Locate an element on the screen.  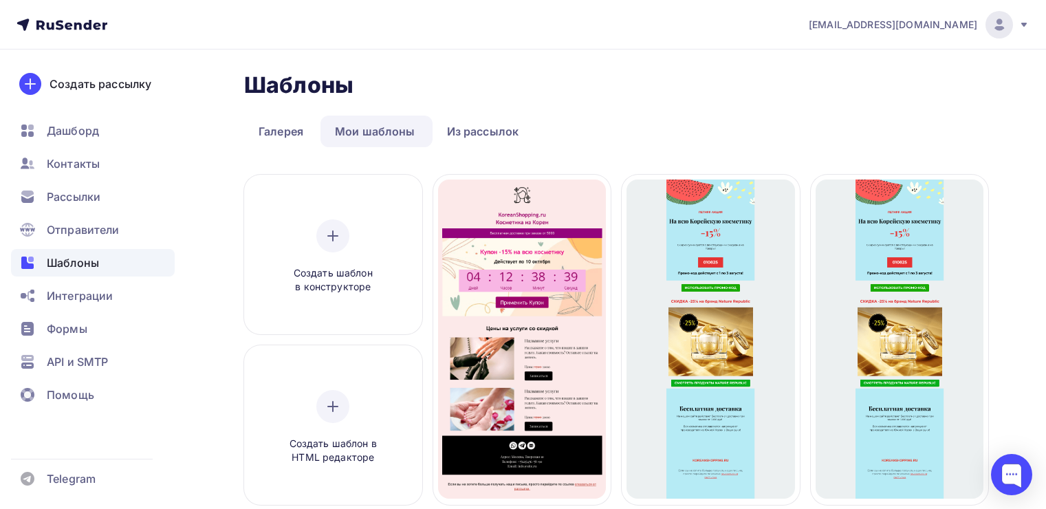
span: Шаблоны is located at coordinates (73, 263).